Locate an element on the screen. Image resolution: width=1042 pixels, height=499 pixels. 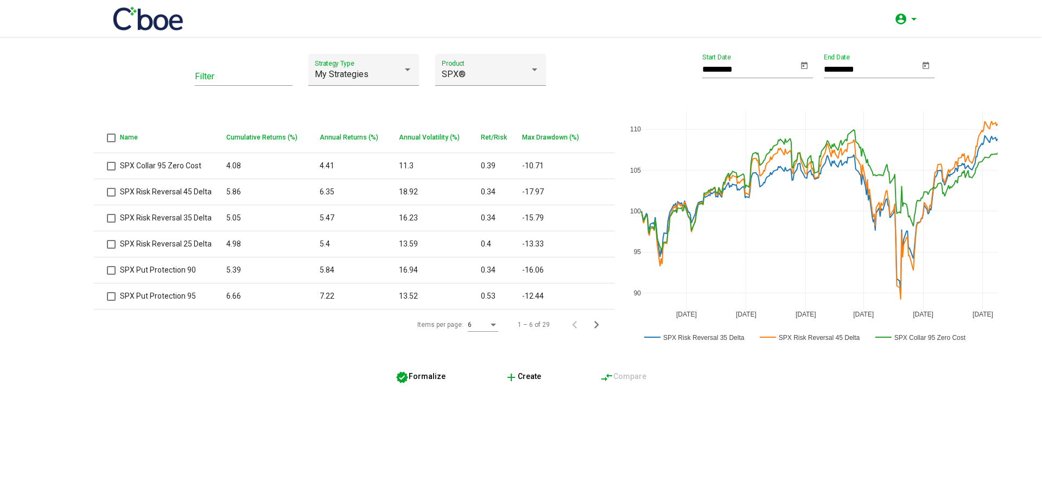
span: Compare is located at coordinates (623, 376).